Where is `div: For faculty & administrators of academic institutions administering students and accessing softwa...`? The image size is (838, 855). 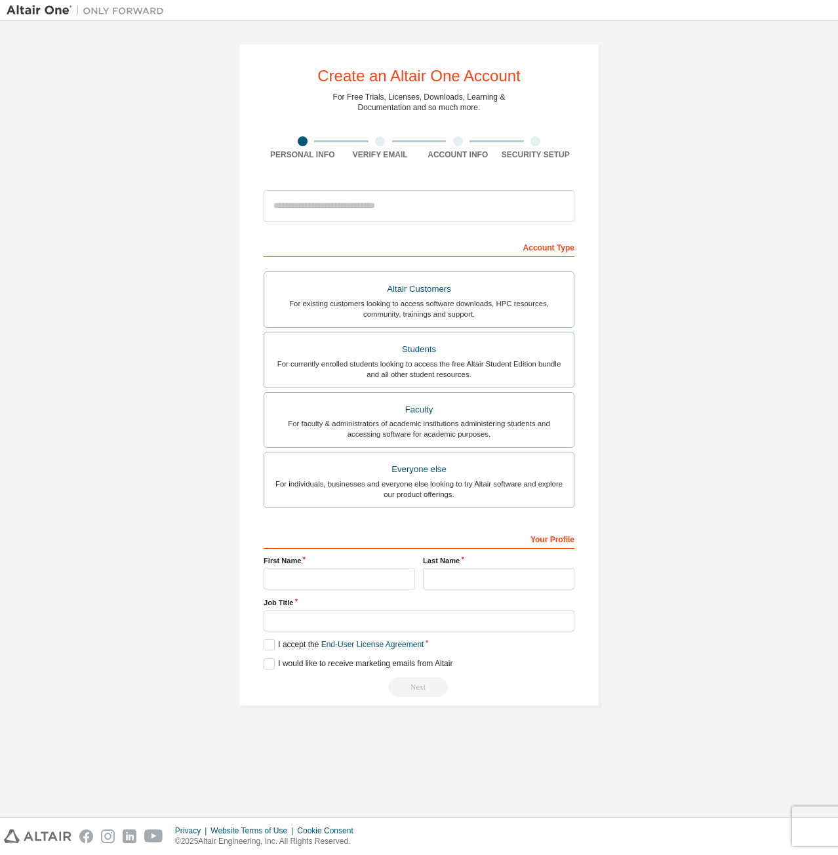 div: For faculty & administrators of academic institutions administering students and accessing softwa... is located at coordinates (419, 429).